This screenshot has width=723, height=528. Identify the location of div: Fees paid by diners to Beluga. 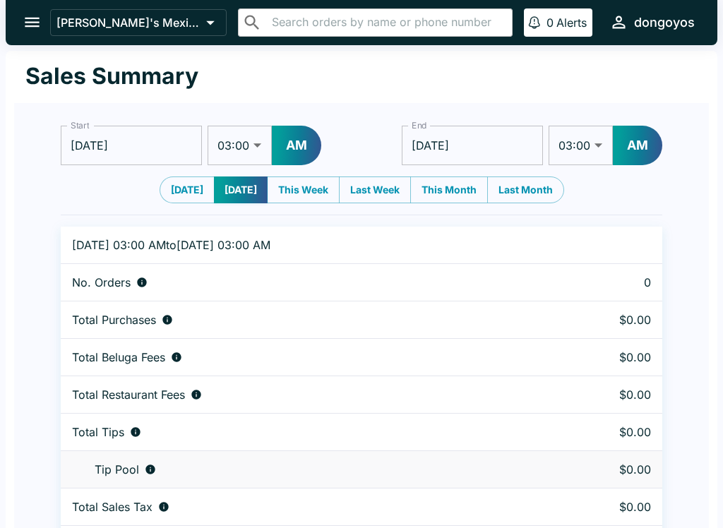
(302, 357).